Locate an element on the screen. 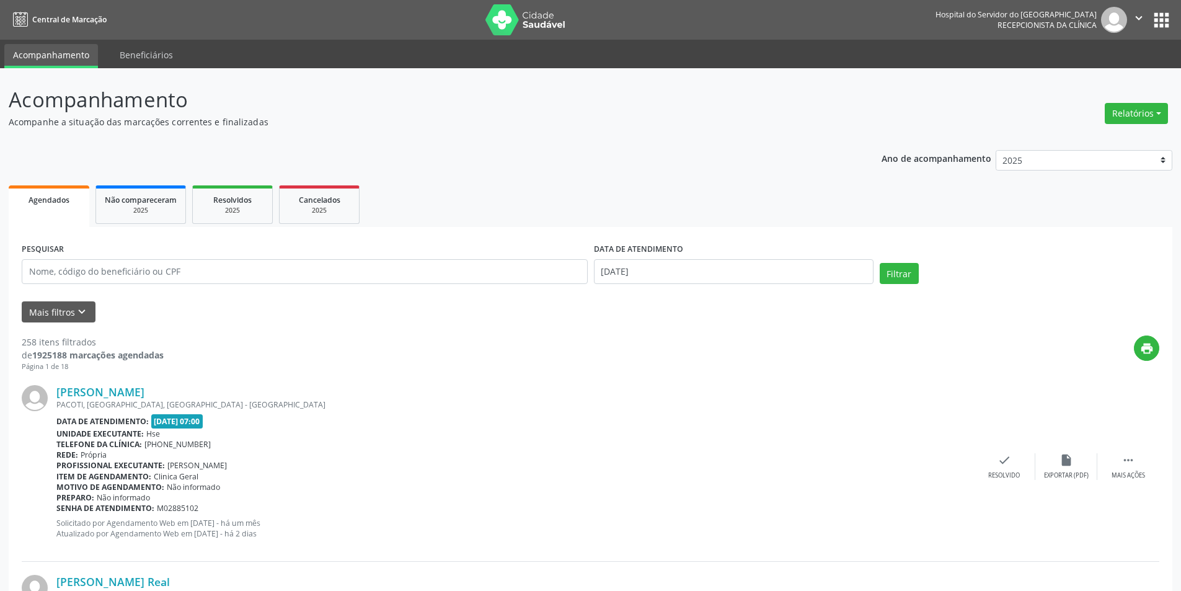  span: Própria is located at coordinates (94, 454).